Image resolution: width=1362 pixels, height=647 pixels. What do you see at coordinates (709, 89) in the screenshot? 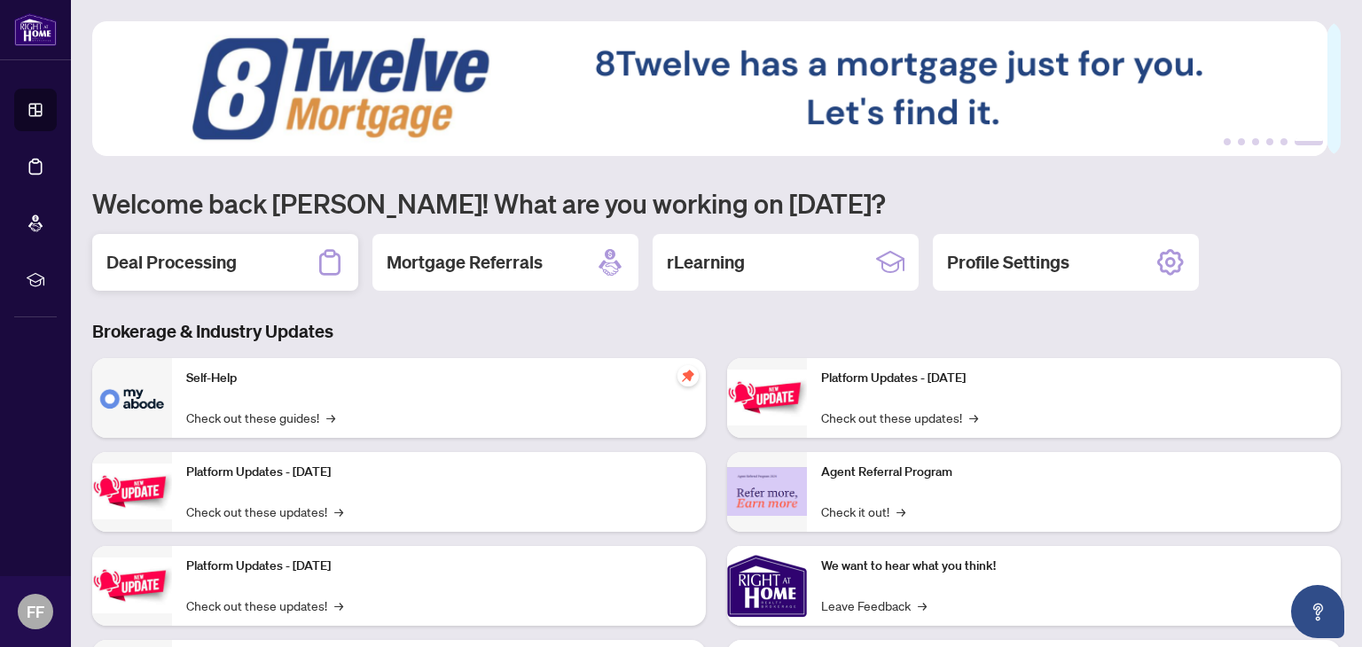
I see `img: Slide 5` at bounding box center [709, 89].